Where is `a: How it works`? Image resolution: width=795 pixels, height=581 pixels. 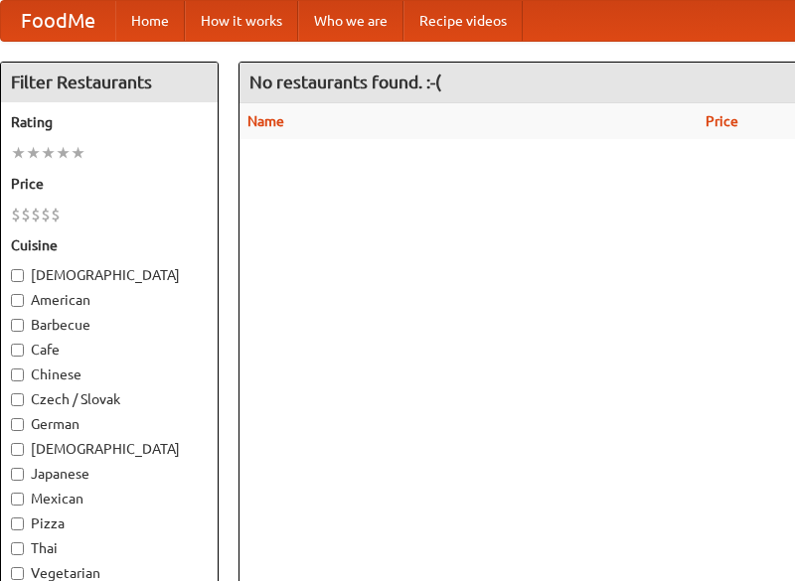
a: How it works is located at coordinates (241, 21).